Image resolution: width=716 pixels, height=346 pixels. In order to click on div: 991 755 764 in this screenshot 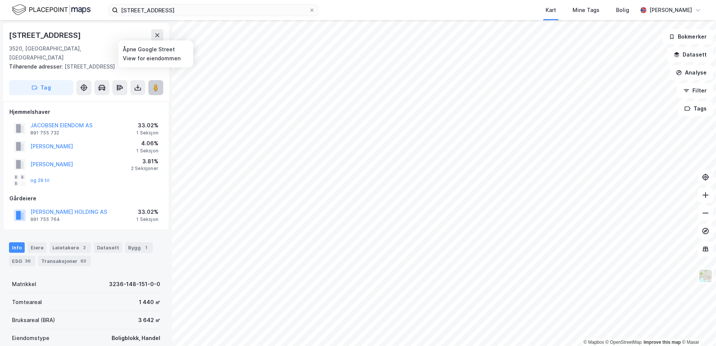, I will do `click(45, 219)`.